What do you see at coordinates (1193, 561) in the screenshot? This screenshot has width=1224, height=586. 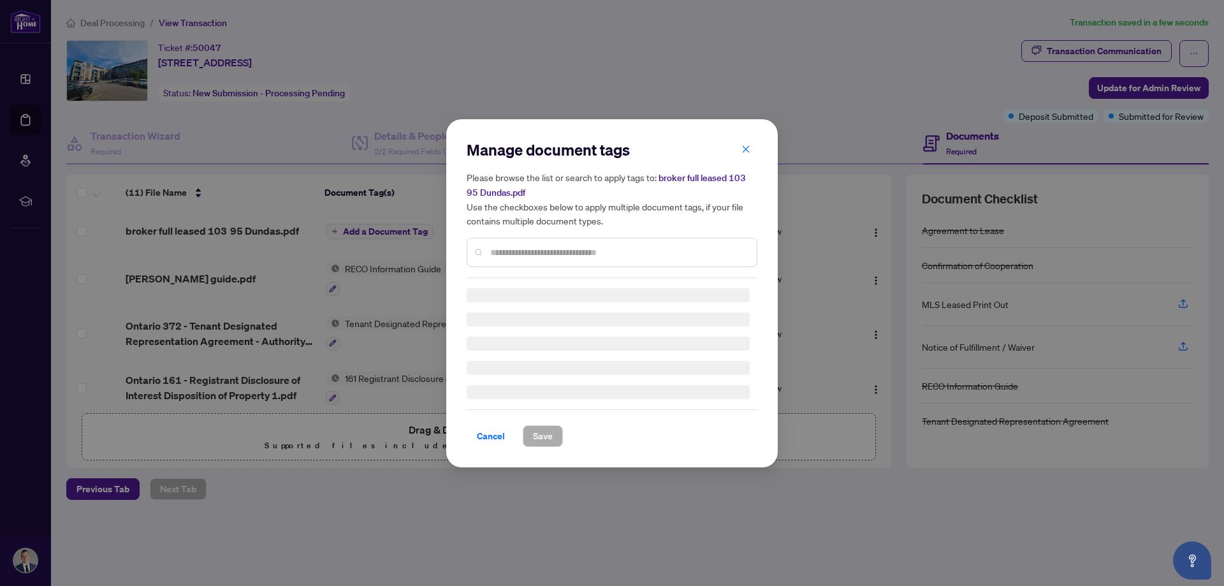 I see `button: Open asap` at bounding box center [1193, 561].